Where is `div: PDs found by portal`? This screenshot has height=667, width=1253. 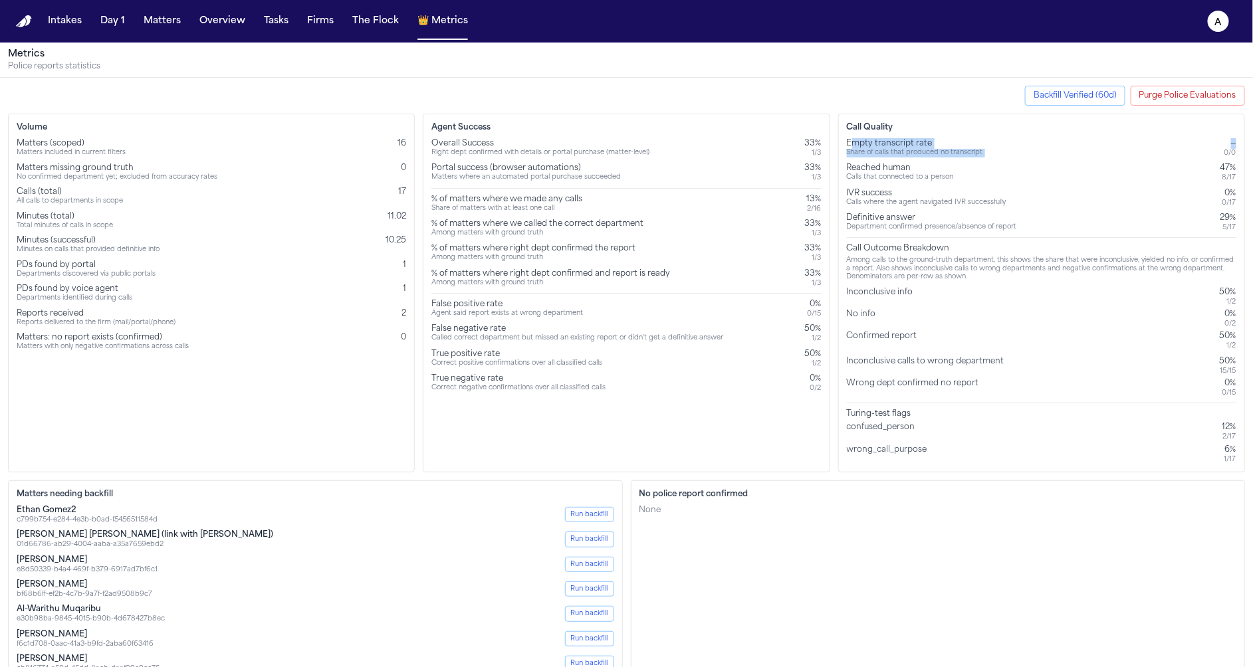
div: PDs found by portal is located at coordinates (86, 265).